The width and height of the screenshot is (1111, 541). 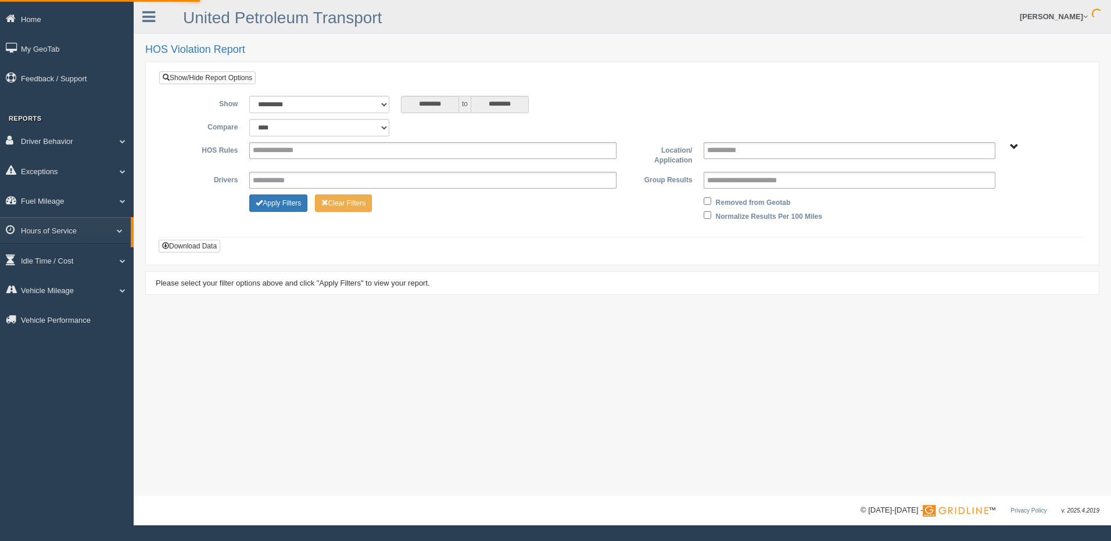 What do you see at coordinates (293, 283) in the screenshot?
I see `span: Please select your filter options above and click "Apply Filters" to view your report.` at bounding box center [293, 283].